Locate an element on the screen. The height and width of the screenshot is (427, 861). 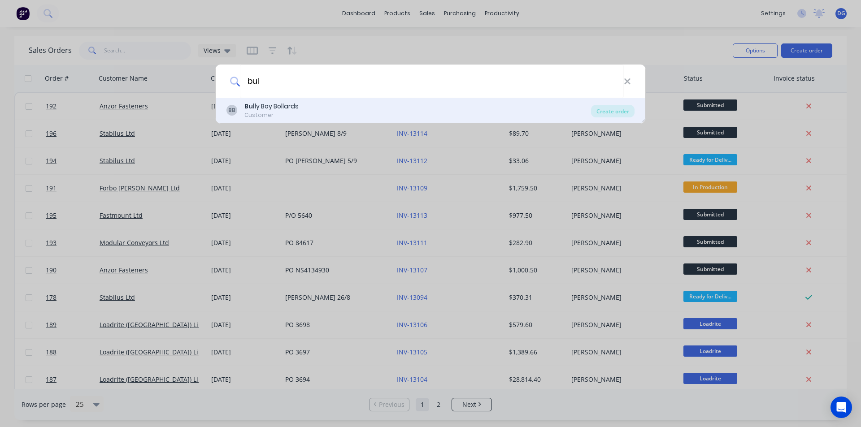
div: Create order is located at coordinates (613, 111).